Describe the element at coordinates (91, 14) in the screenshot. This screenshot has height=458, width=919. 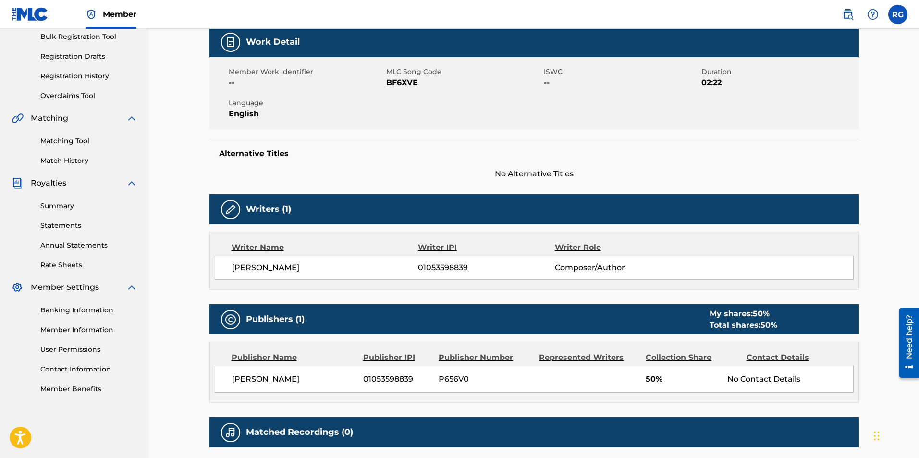
I see `img: Top Rightsholder` at that location.